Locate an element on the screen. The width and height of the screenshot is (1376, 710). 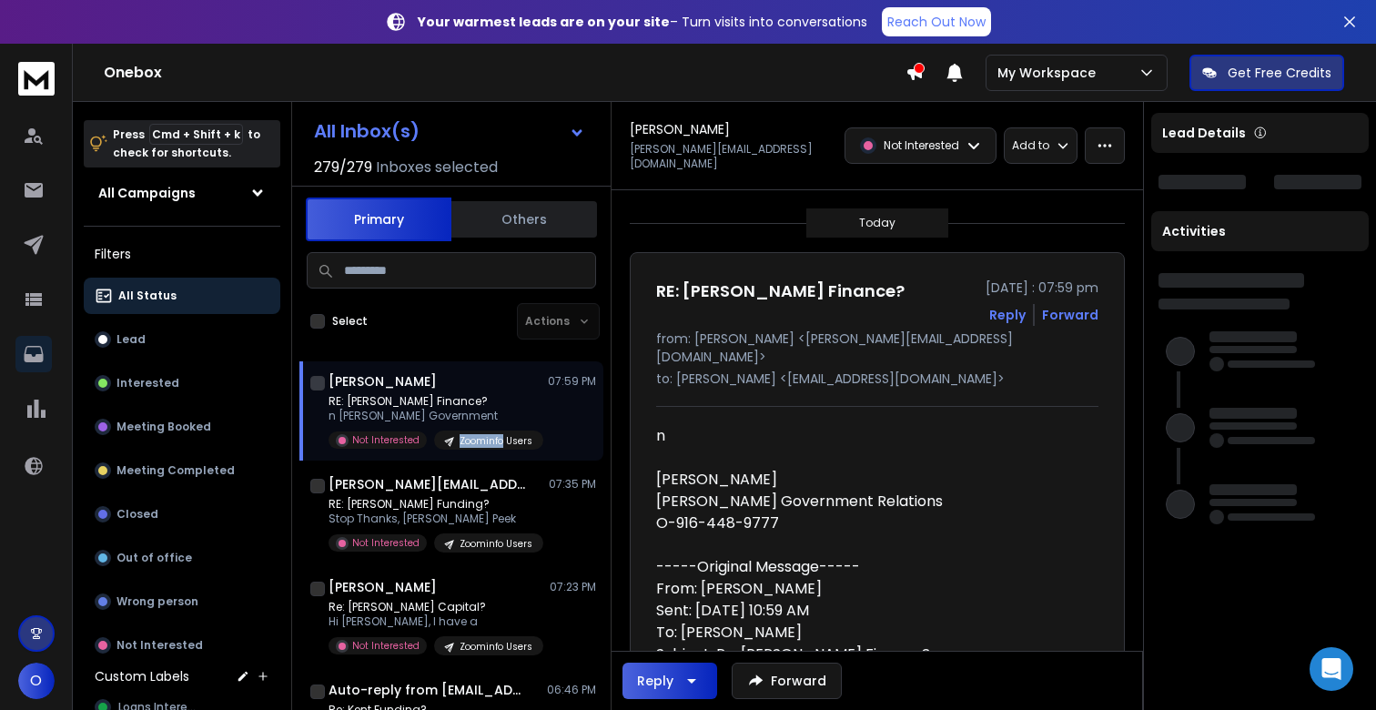
p: Reach Out Now is located at coordinates (936, 22).